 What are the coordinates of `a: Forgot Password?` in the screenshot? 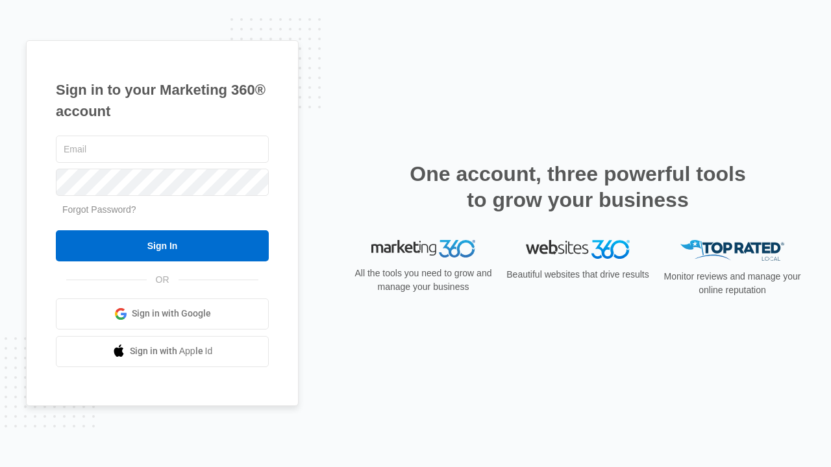 It's located at (99, 210).